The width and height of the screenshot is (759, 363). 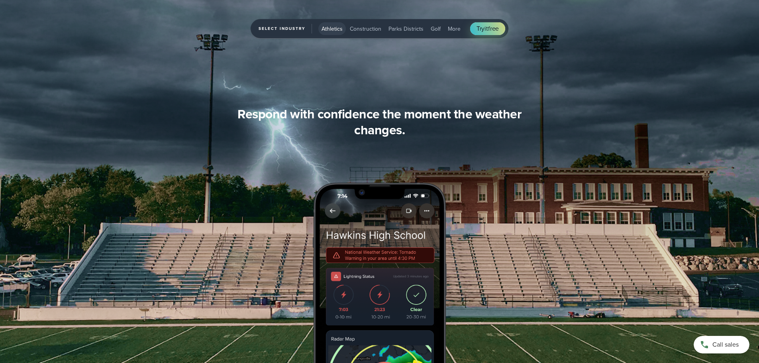 I want to click on span: More, so click(x=454, y=29).